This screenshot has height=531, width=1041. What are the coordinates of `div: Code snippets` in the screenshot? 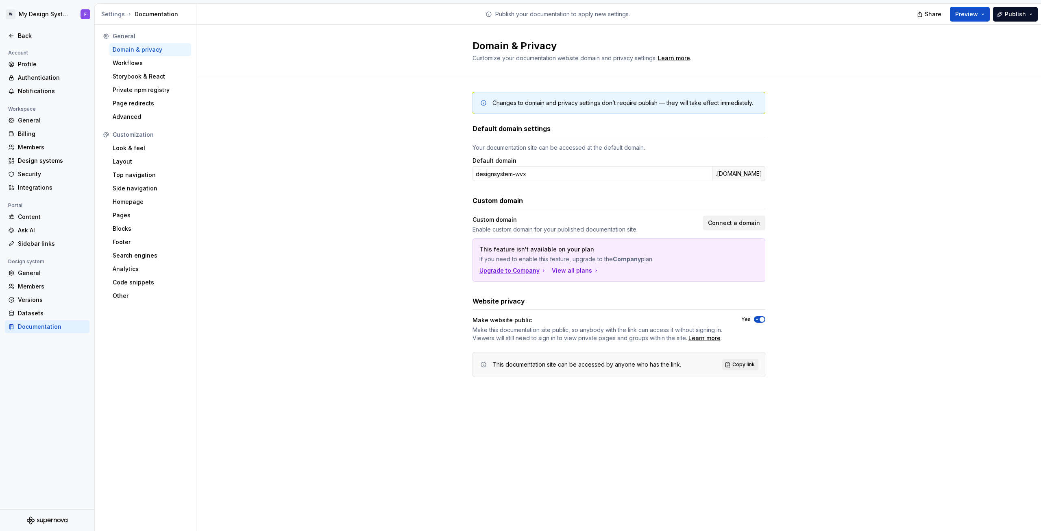 It's located at (150, 282).